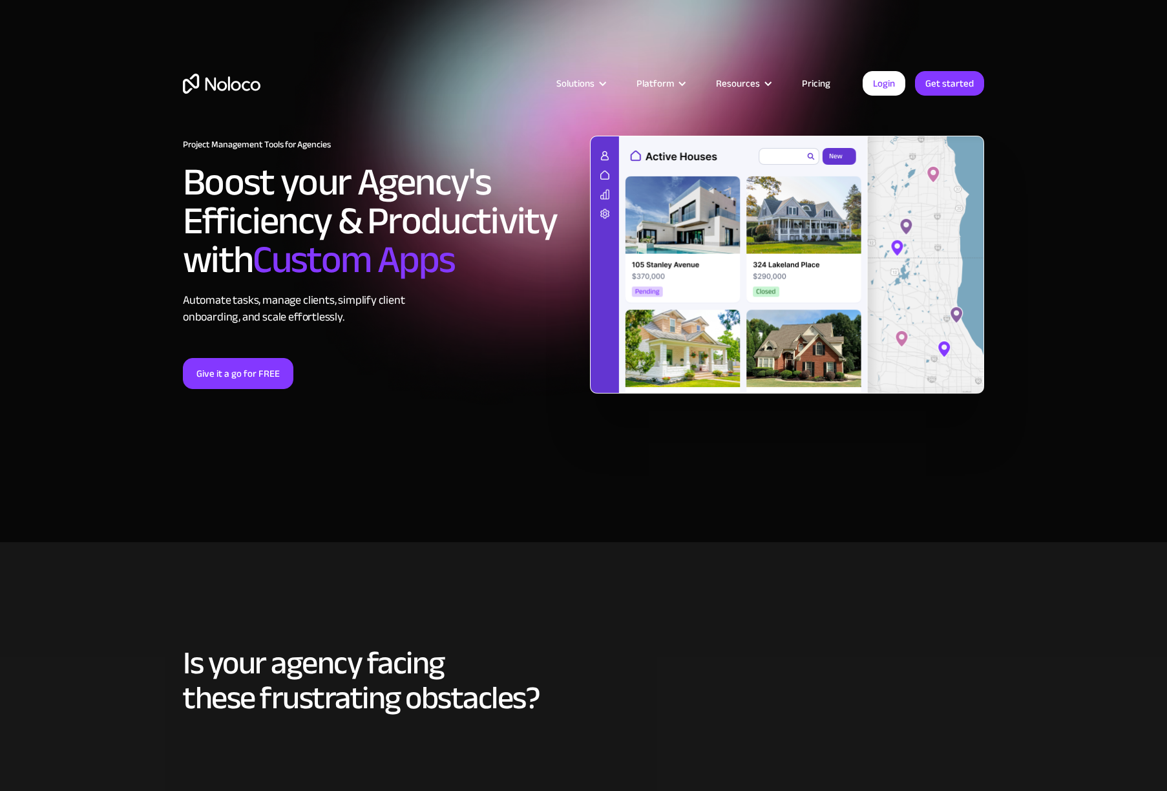  Describe the element at coordinates (380, 221) in the screenshot. I see `h2: Boost your Agency's Efficiency & Productivity with` at that location.